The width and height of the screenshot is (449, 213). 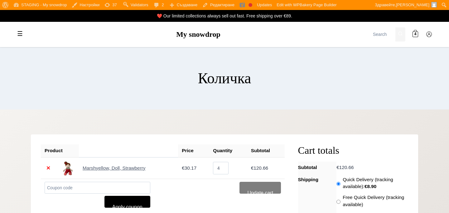 What do you see at coordinates (20, 34) in the screenshot?
I see `label: Toggle mobile menu` at bounding box center [20, 34].